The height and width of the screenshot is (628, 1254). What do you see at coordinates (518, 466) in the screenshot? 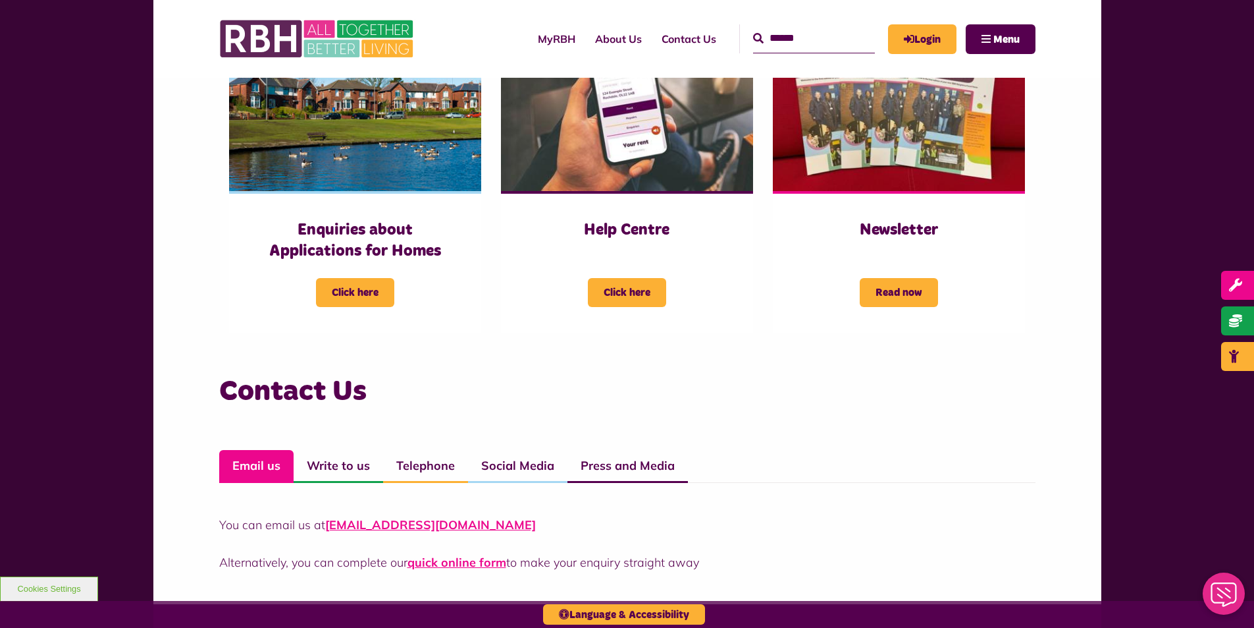
I see `a: Social Media` at bounding box center [518, 466].